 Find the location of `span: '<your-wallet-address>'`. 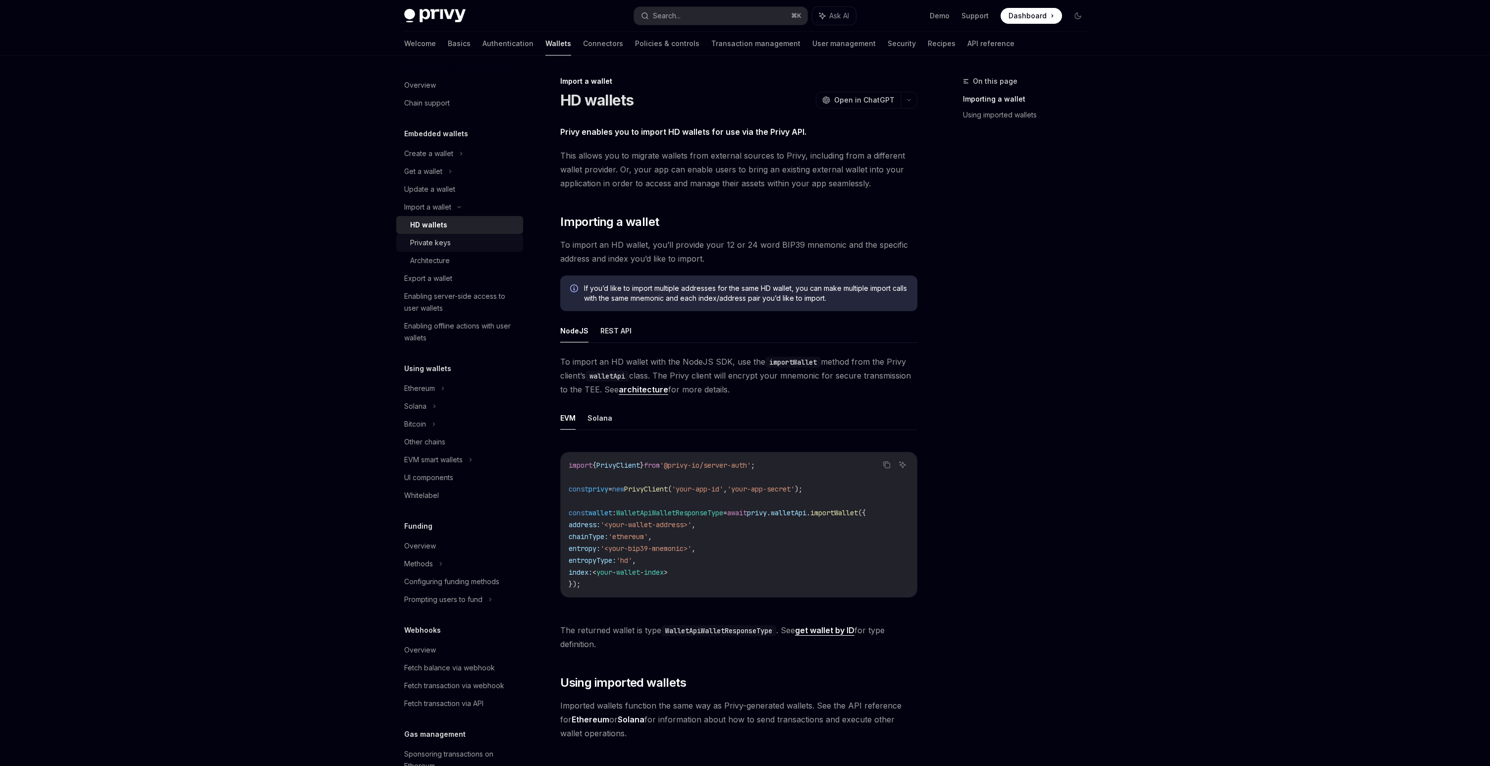

span: '<your-wallet-address>' is located at coordinates (646, 524).